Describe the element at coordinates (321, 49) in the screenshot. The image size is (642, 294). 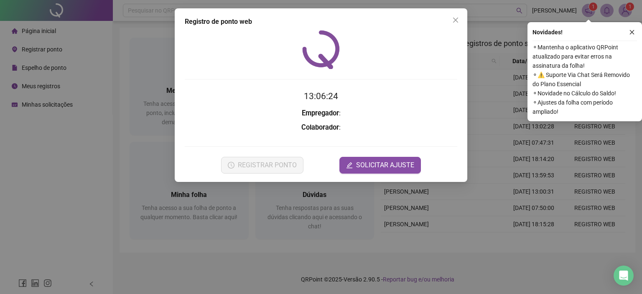
I see `img: QRPoint` at that location.